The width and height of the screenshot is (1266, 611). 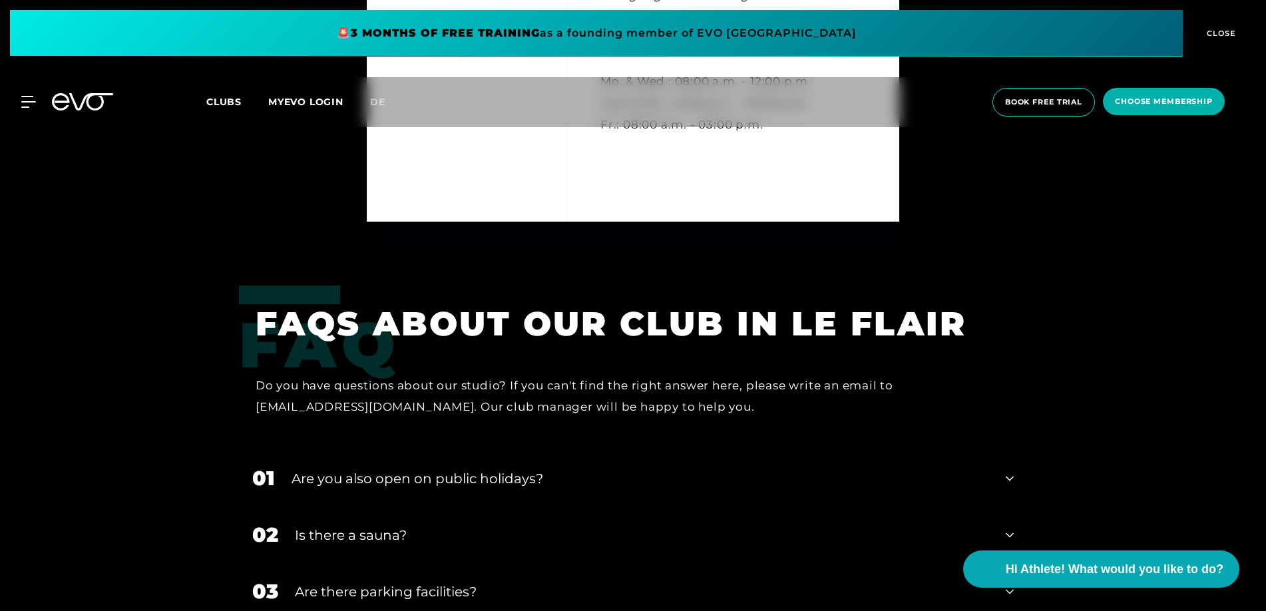 What do you see at coordinates (1164, 101) in the screenshot?
I see `span: choose membership` at bounding box center [1164, 101].